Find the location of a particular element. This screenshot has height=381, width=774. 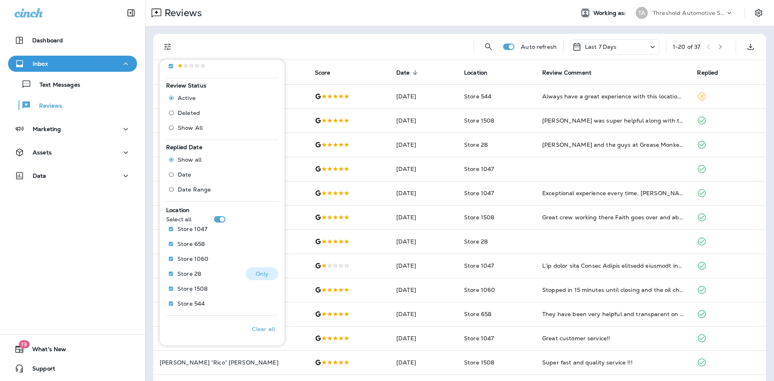

span: Store 658 is located at coordinates (478, 314).